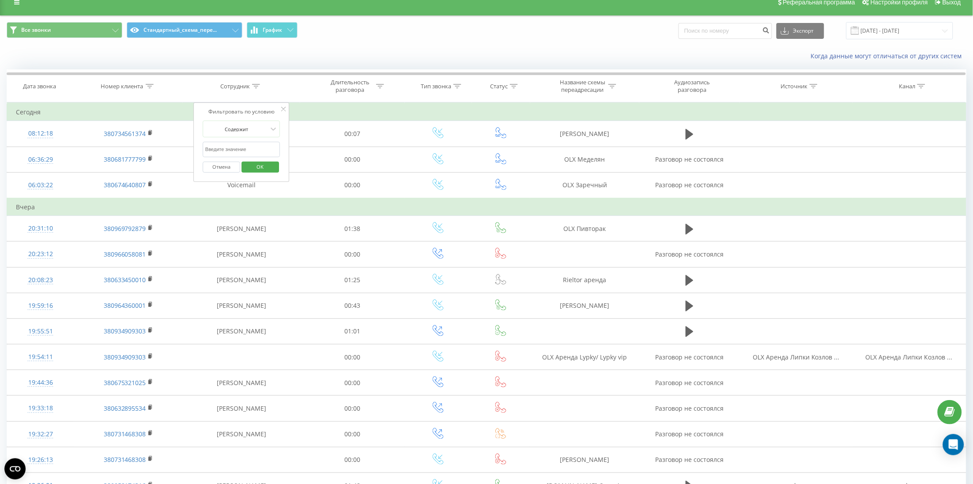  Describe the element at coordinates (584, 280) in the screenshot. I see `td: Rieltor аренда` at that location.